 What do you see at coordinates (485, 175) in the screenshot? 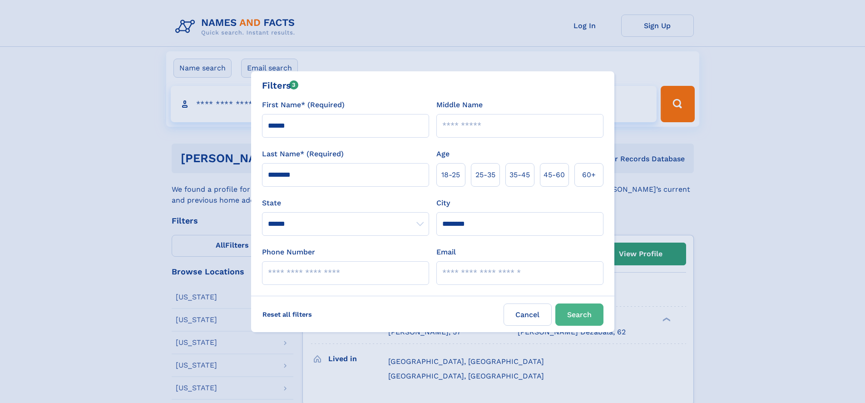
I see `span: 25‑35` at bounding box center [485, 175].